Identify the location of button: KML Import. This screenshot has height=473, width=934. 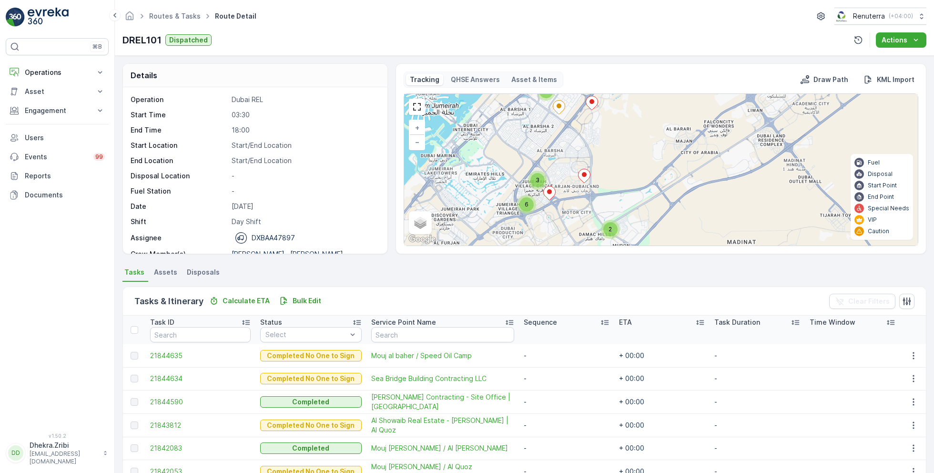
(889, 80).